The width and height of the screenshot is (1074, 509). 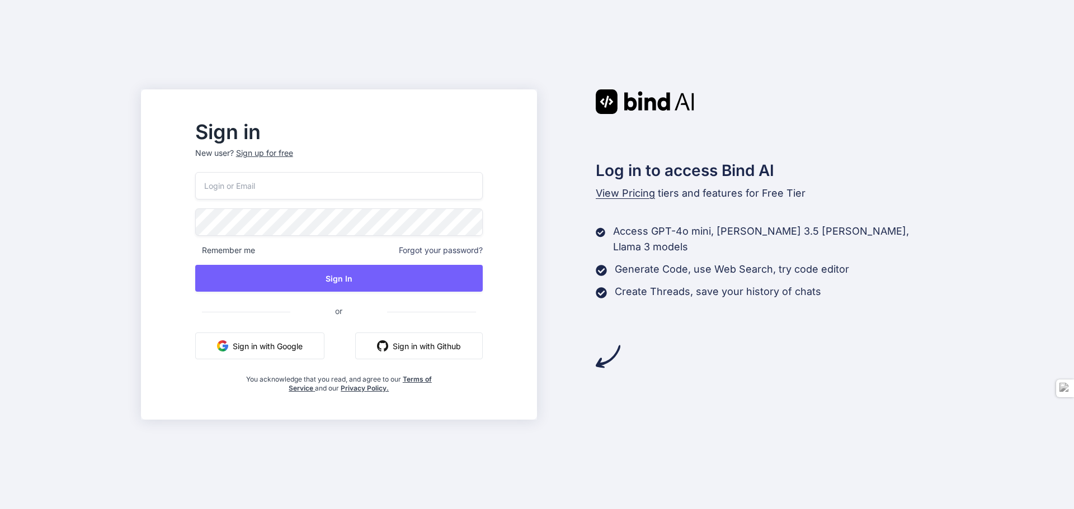 I want to click on input: Login or Email, so click(x=339, y=186).